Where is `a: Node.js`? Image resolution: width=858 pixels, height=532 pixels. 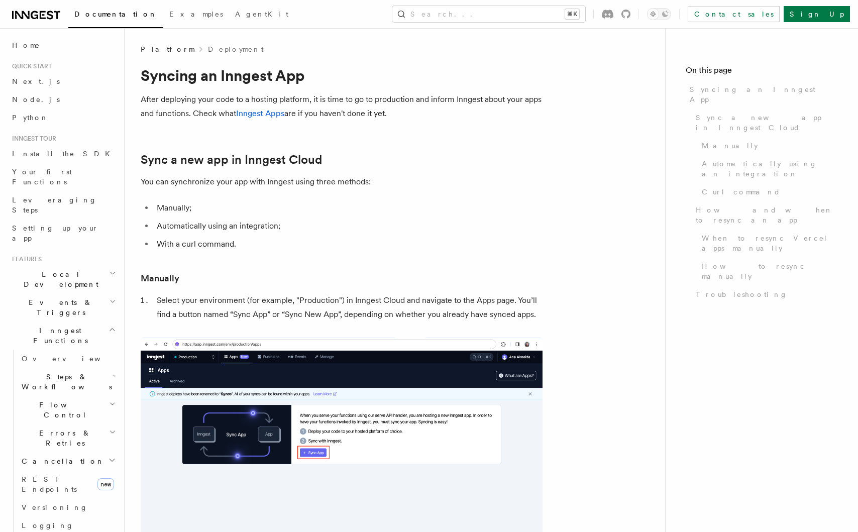 a: Node.js is located at coordinates (63, 99).